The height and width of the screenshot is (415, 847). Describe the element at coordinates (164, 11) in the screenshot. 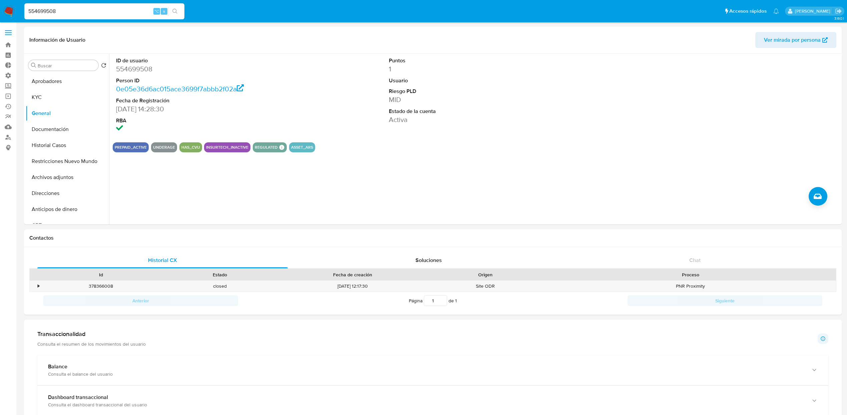

I see `span: s` at that location.